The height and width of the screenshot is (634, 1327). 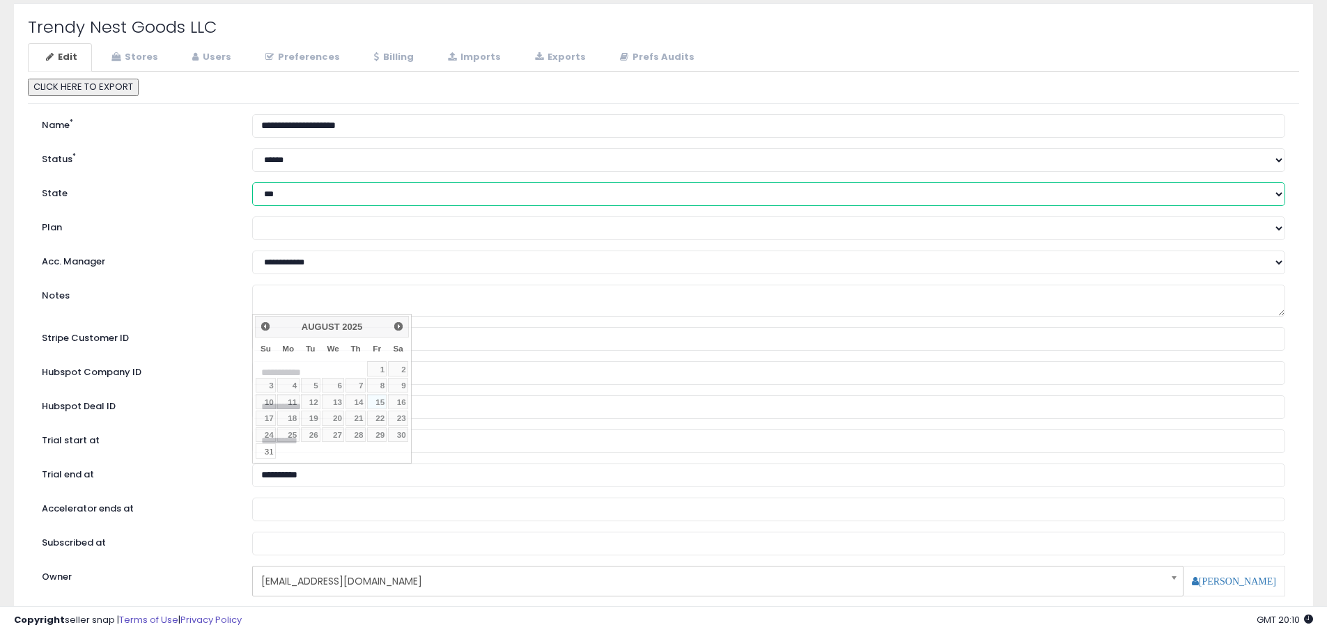 What do you see at coordinates (320, 327) in the screenshot?
I see `span: August` at bounding box center [320, 327].